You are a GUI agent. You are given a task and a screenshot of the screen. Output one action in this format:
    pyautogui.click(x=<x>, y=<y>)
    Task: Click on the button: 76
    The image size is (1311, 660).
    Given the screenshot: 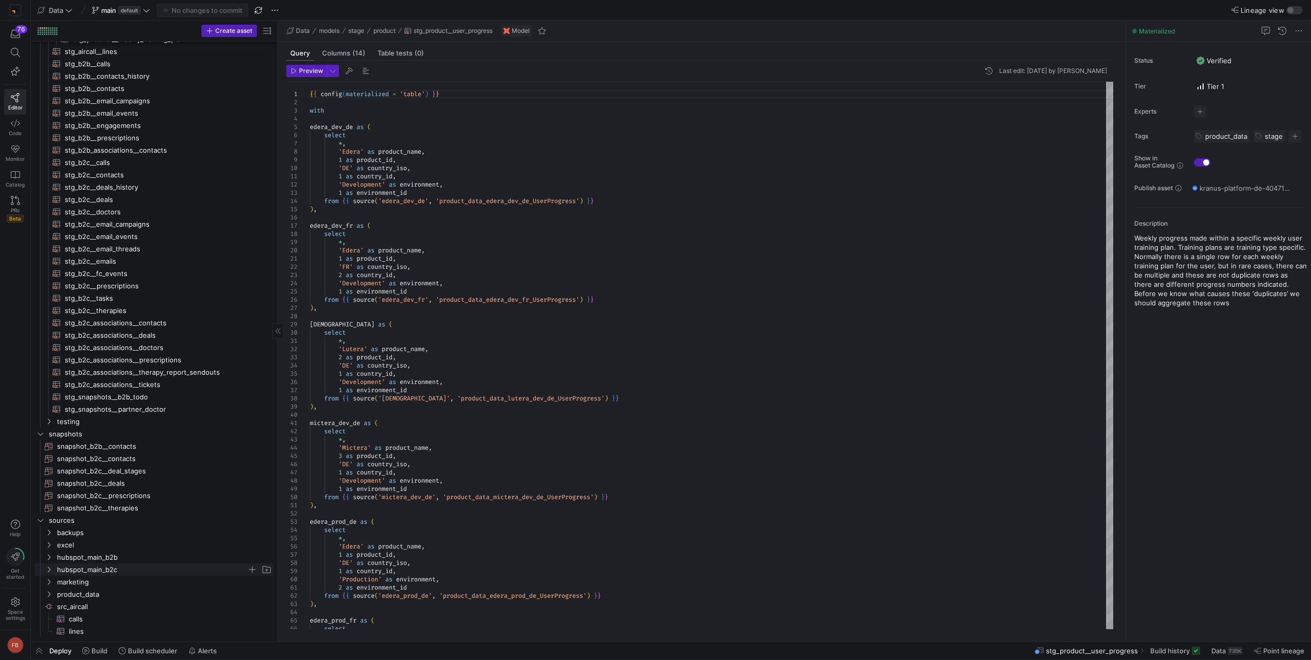 What is the action you would take?
    pyautogui.click(x=15, y=34)
    